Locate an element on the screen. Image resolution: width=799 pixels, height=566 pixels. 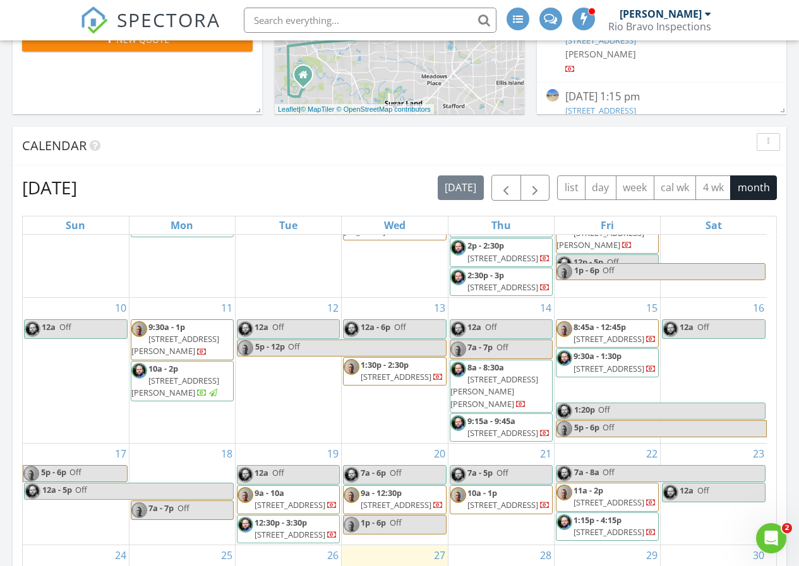
span: 10a - 1p is located at coordinates (482, 493).